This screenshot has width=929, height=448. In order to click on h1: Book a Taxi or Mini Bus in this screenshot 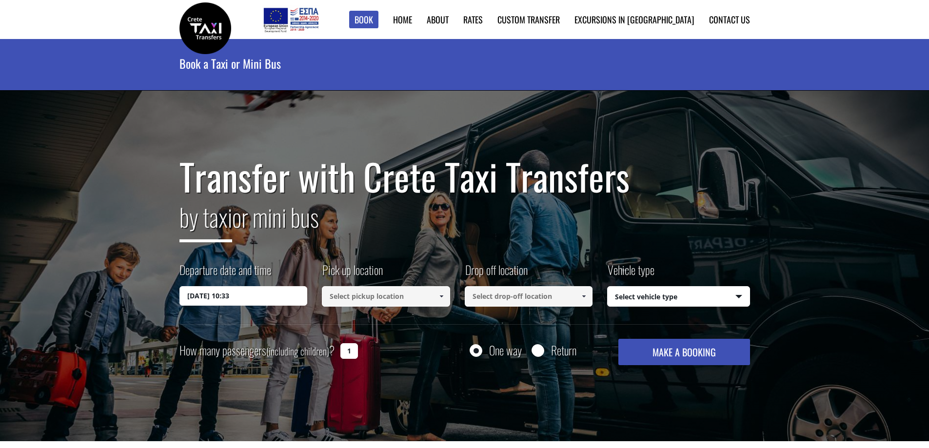, I will do `click(465, 63)`.